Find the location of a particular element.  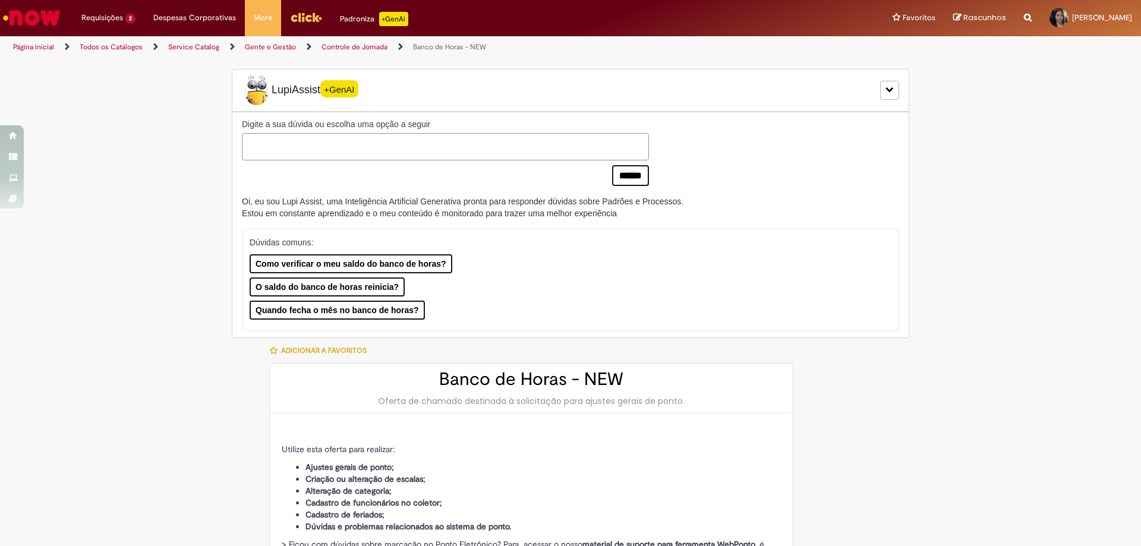

strong: Dúvidas e problemas relacionados ao sistema de ponto. is located at coordinates (408, 527).